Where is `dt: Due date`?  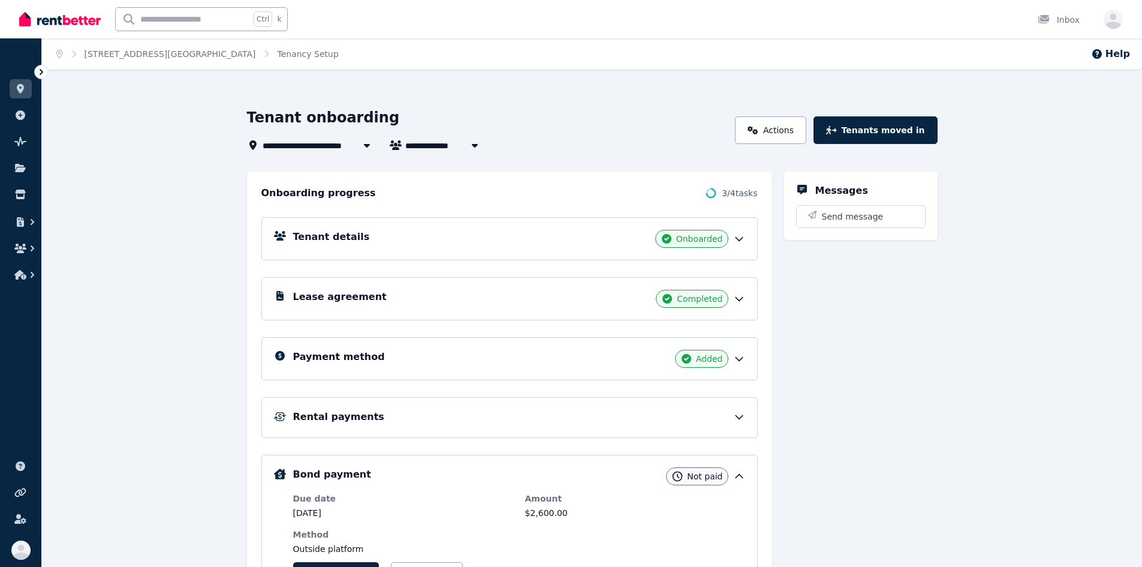
dt: Due date is located at coordinates (403, 498).